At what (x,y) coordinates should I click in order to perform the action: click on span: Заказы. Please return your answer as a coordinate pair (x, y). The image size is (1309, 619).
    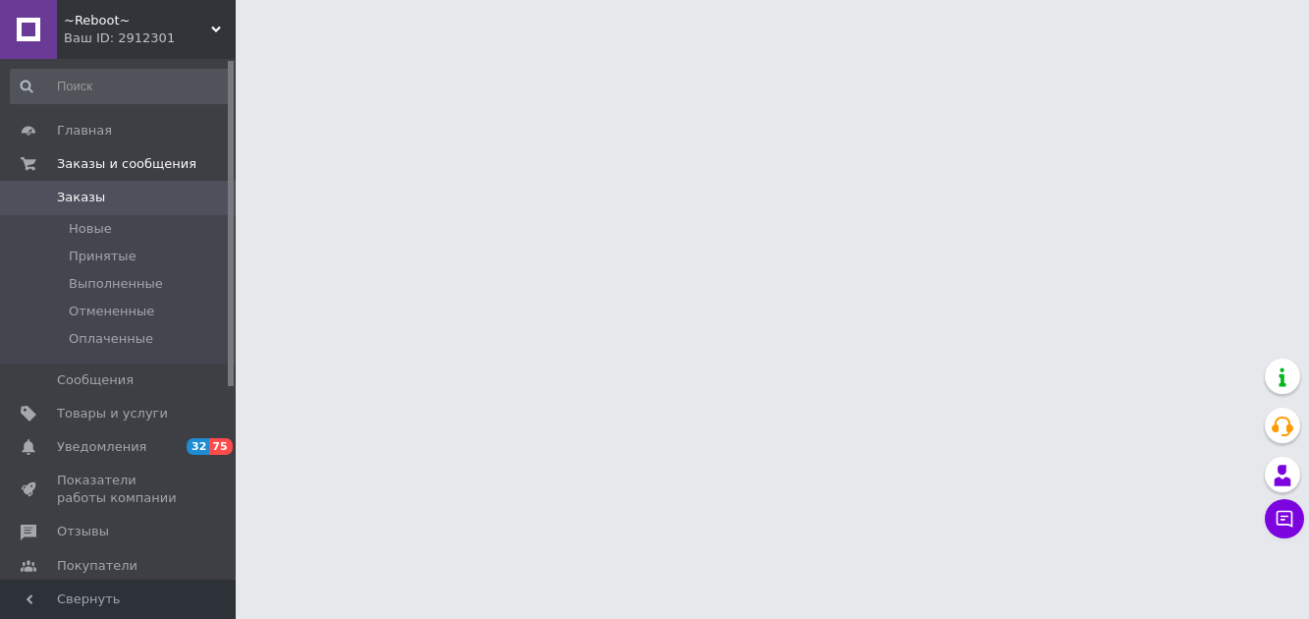
    Looking at the image, I should click on (81, 197).